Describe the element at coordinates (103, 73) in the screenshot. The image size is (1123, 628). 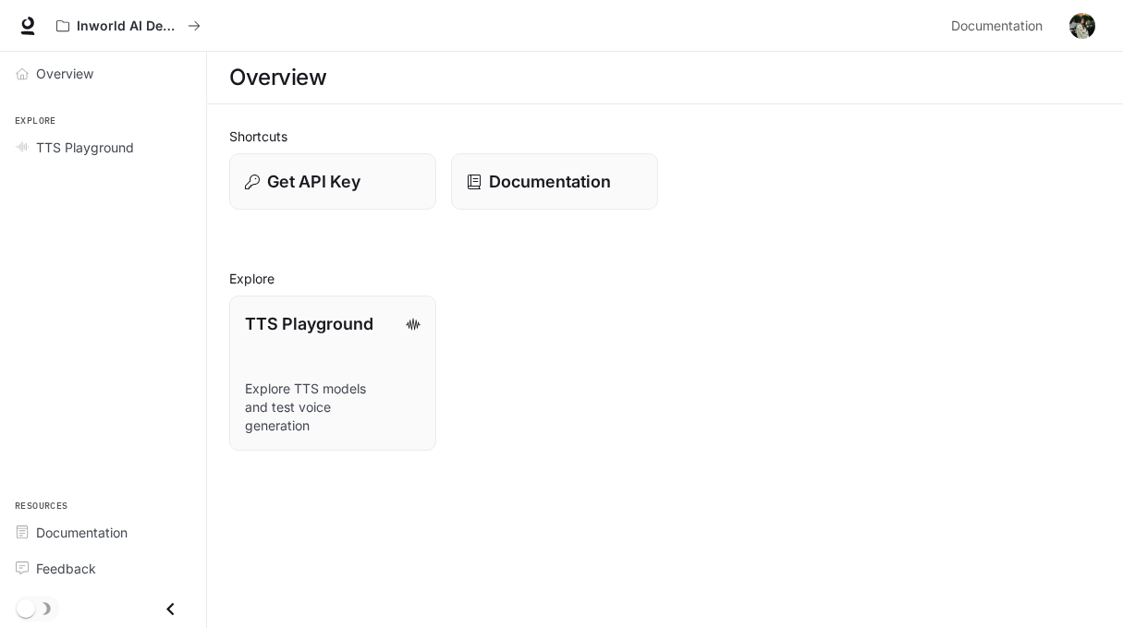
I see `a: Overview` at that location.